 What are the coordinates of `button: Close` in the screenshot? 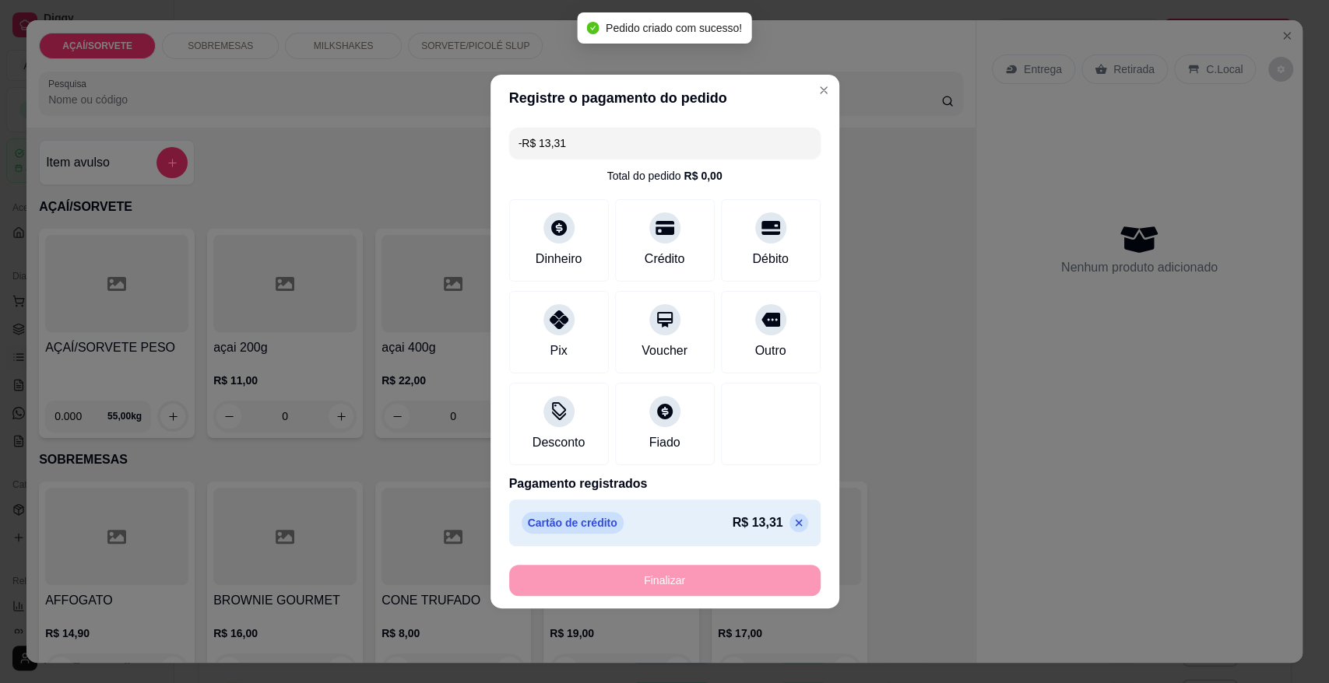 It's located at (823, 90).